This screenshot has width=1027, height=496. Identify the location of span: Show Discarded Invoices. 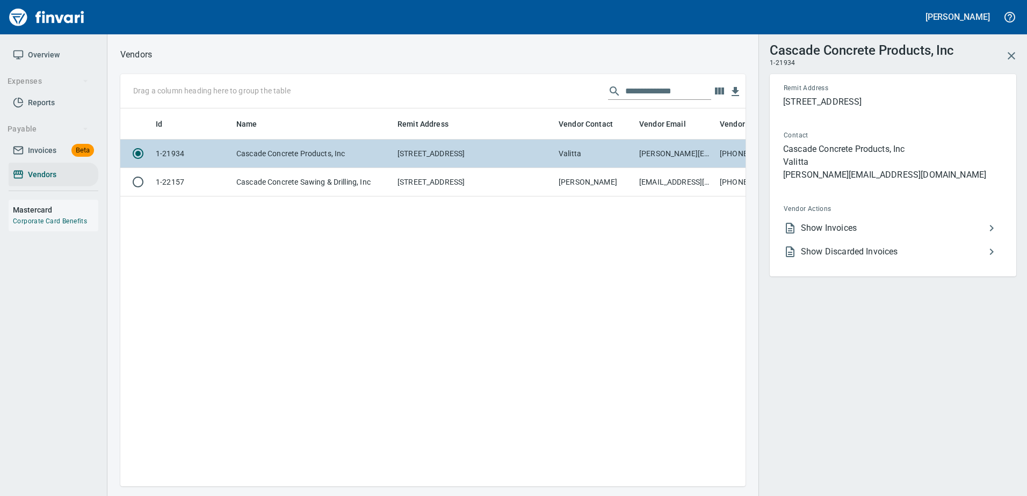
(893, 252).